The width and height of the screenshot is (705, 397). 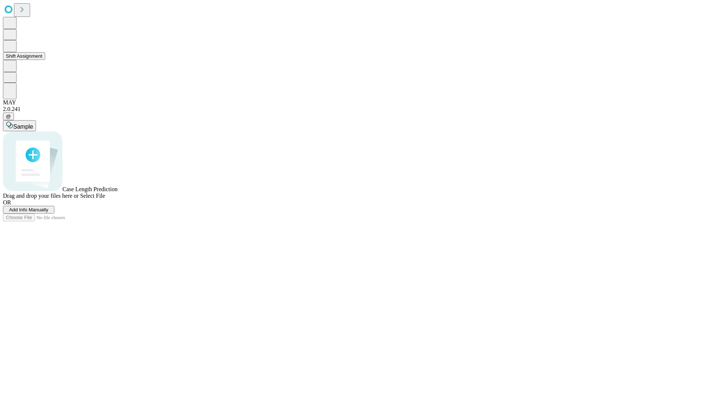 What do you see at coordinates (29, 209) in the screenshot?
I see `span: Add Info Manually` at bounding box center [29, 209].